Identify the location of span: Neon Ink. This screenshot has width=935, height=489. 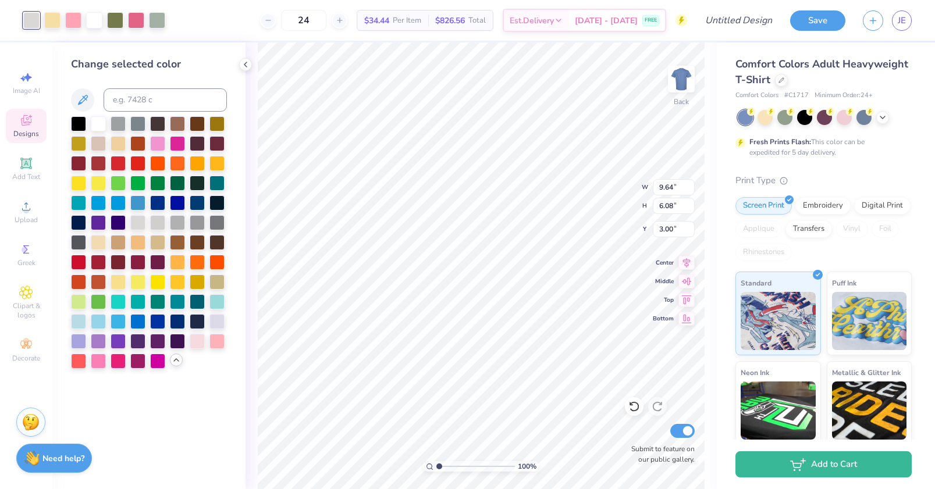
(755, 372).